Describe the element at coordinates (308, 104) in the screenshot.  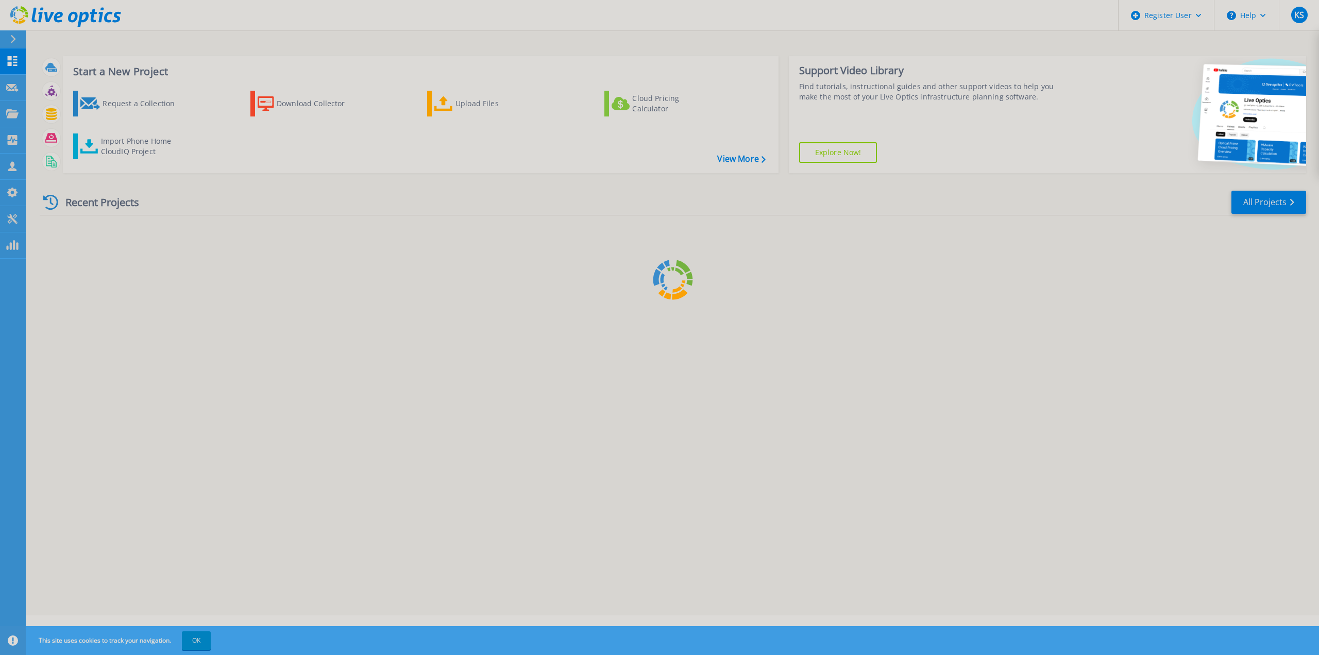
I see `a: Download Collector` at that location.